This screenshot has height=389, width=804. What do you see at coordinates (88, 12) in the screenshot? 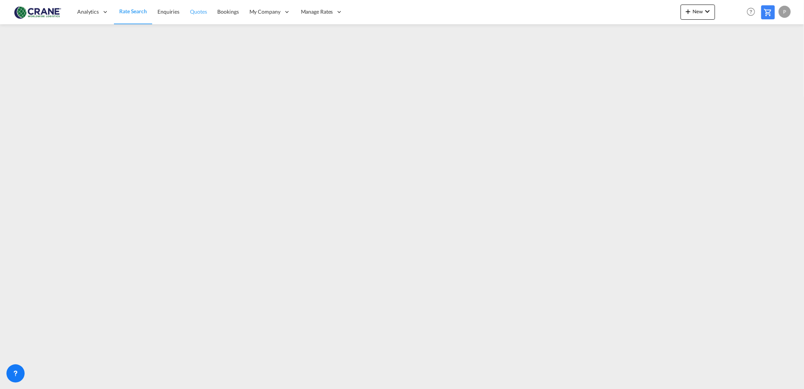
I see `span: Analytics` at bounding box center [88, 12].